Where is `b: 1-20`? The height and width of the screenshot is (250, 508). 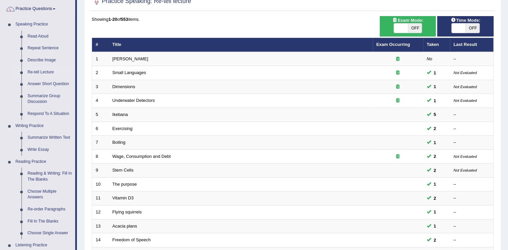 b: 1-20 is located at coordinates (113, 19).